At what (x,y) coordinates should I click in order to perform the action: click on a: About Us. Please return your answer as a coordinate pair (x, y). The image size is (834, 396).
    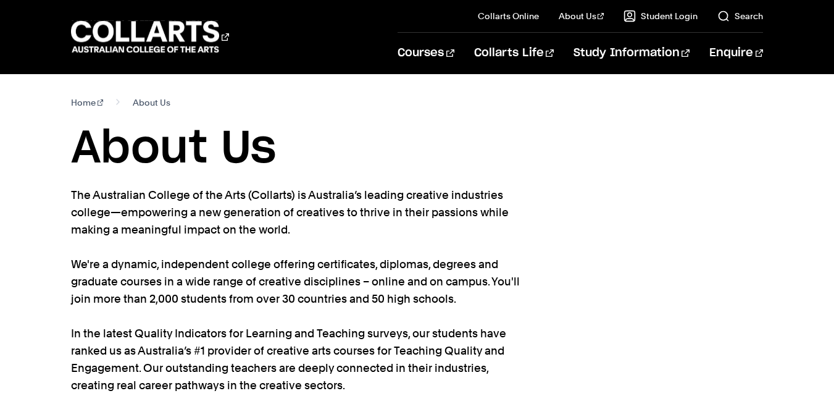
    Looking at the image, I should click on (582, 16).